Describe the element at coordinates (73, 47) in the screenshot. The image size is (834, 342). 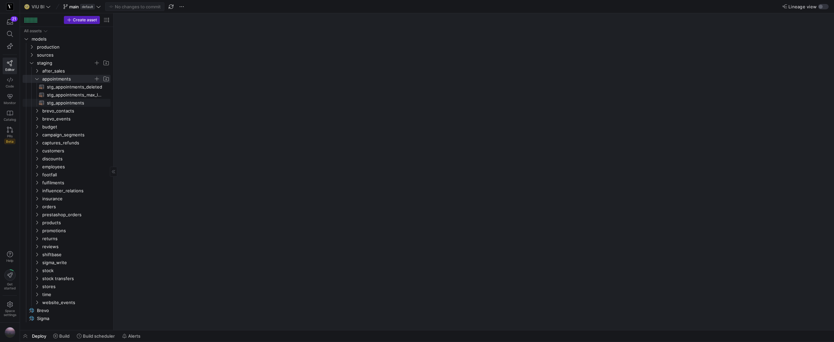
I see `span: production` at that location.